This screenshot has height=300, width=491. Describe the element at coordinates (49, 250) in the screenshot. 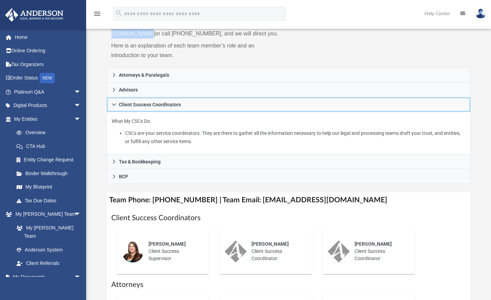

I see `a: Anderson System` at that location.